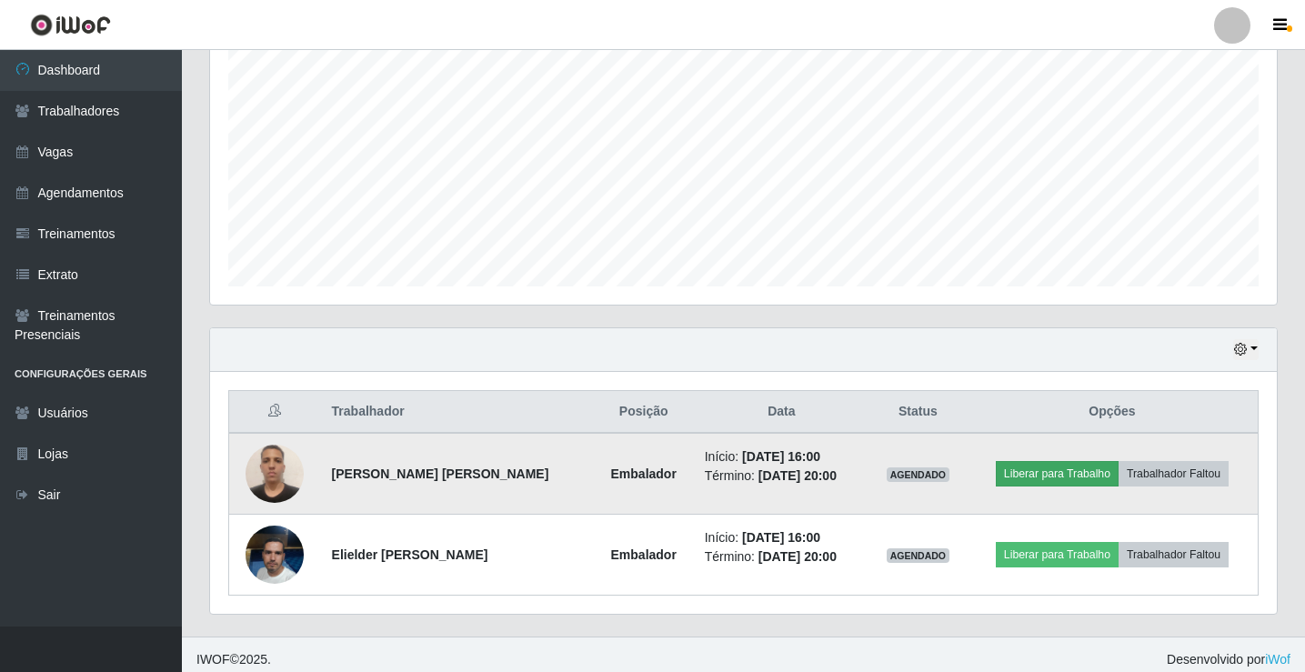  What do you see at coordinates (275, 555) in the screenshot?
I see `img: 1745009989662.jpeg` at bounding box center [275, 555].